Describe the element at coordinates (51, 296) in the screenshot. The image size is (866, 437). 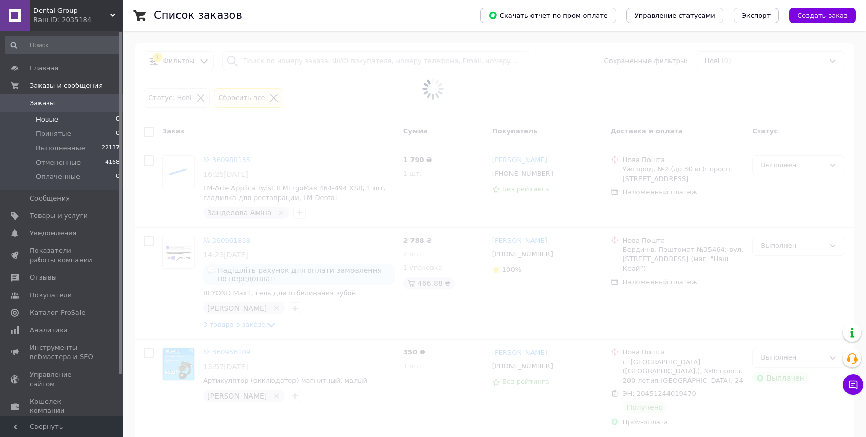
I see `span: Покупатели` at that location.